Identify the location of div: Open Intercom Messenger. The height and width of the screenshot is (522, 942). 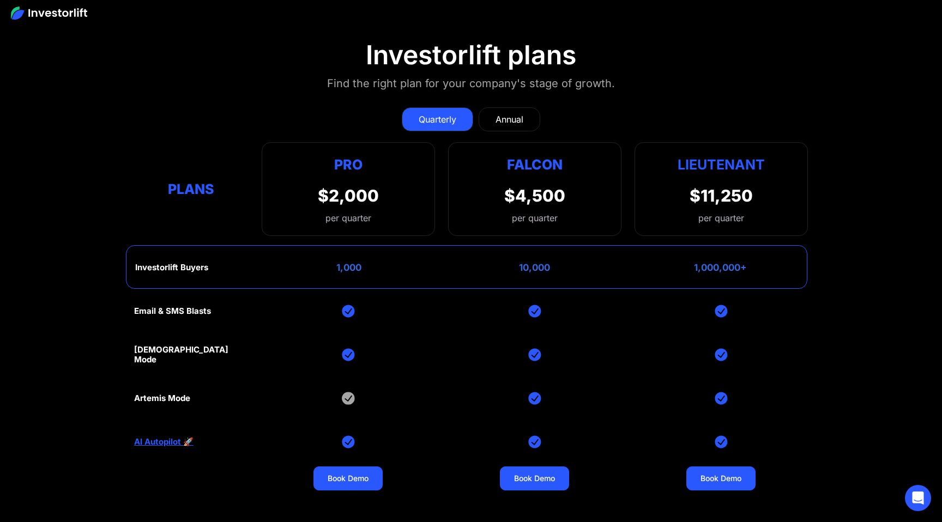
(918, 498).